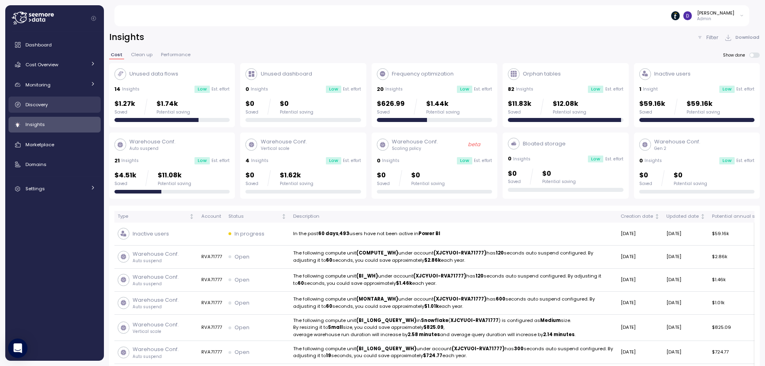 The width and height of the screenshot is (765, 366). What do you see at coordinates (520, 104) in the screenshot?
I see `p: $11.83k` at bounding box center [520, 104].